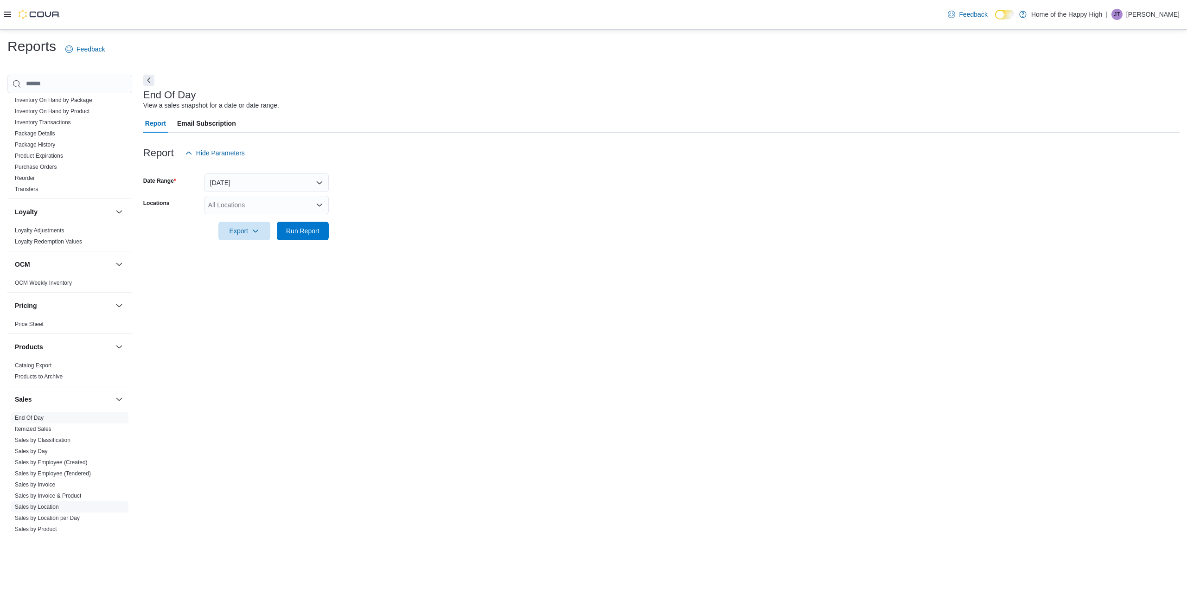 This screenshot has width=1187, height=589. I want to click on span: Inventory On Hand by Product, so click(52, 111).